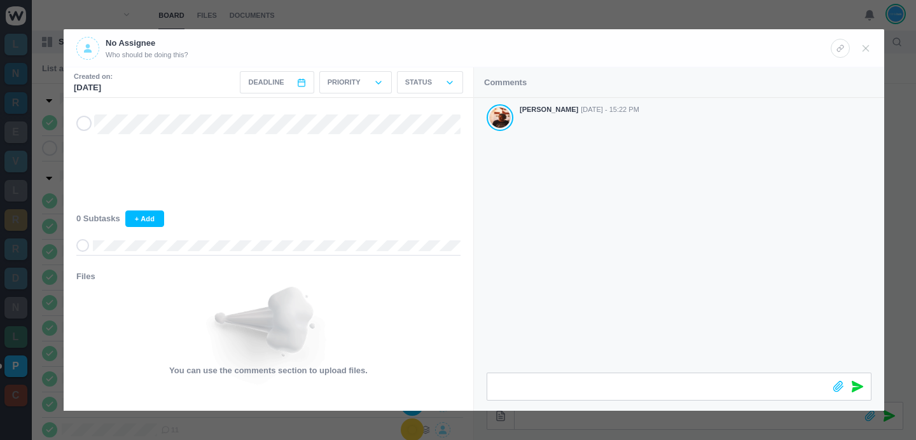 This screenshot has height=440, width=916. What do you see at coordinates (147, 55) in the screenshot?
I see `span: Who should be doing this?` at bounding box center [147, 55].